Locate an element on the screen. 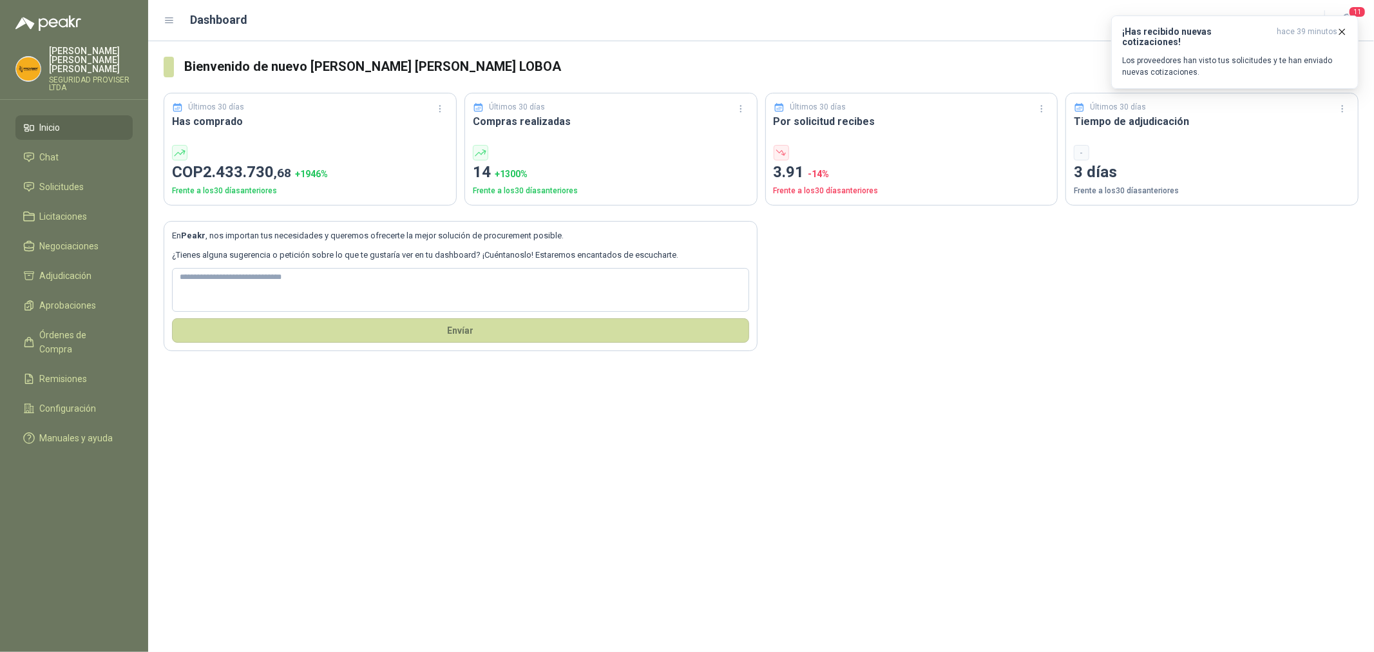 The height and width of the screenshot is (652, 1374). span: hace 39 minutos is located at coordinates (1307, 37).